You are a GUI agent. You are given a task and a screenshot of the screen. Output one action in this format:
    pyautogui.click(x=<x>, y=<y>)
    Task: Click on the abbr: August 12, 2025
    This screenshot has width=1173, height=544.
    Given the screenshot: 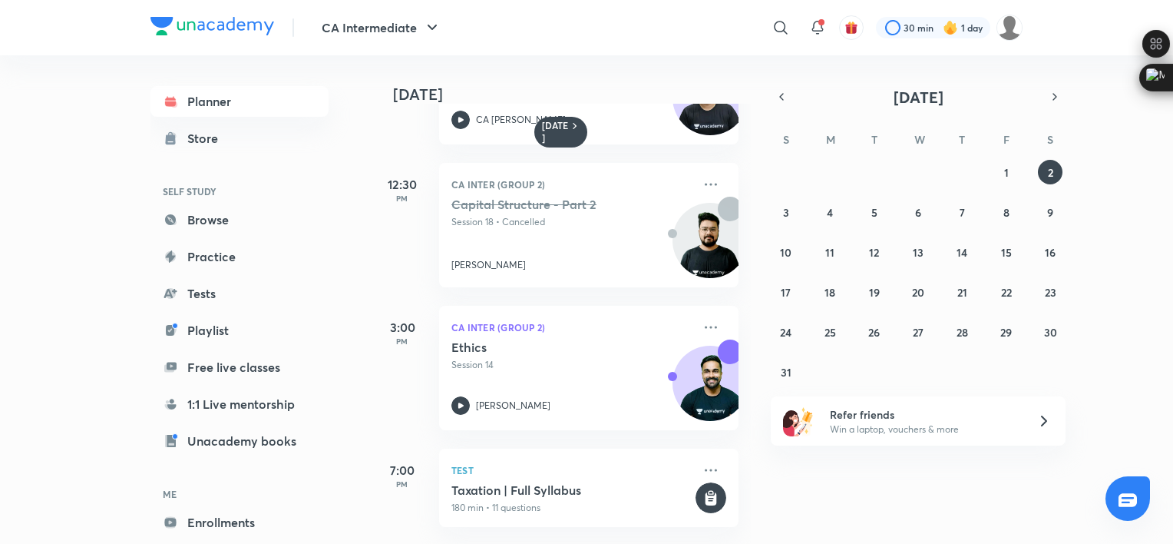 What is the action you would take?
    pyautogui.click(x=874, y=252)
    